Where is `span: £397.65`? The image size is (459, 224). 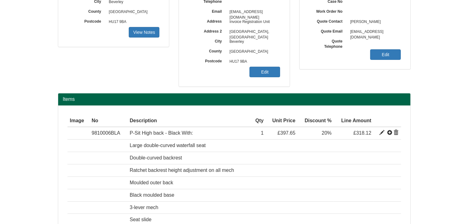 span: £397.65 is located at coordinates (287, 133).